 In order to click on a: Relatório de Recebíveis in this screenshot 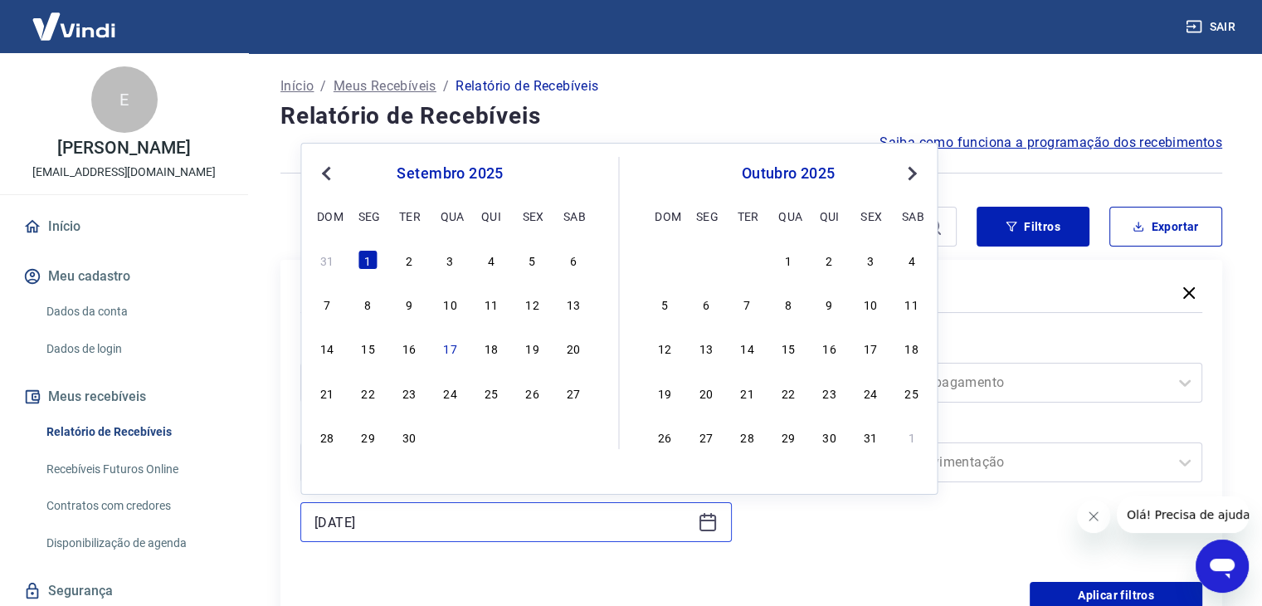, I will do `click(134, 431)`.